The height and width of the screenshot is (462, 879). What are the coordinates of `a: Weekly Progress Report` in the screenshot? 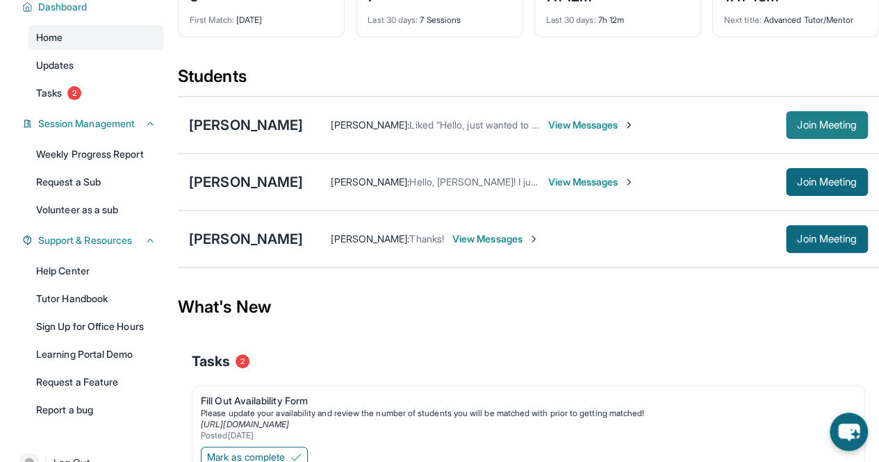 It's located at (96, 154).